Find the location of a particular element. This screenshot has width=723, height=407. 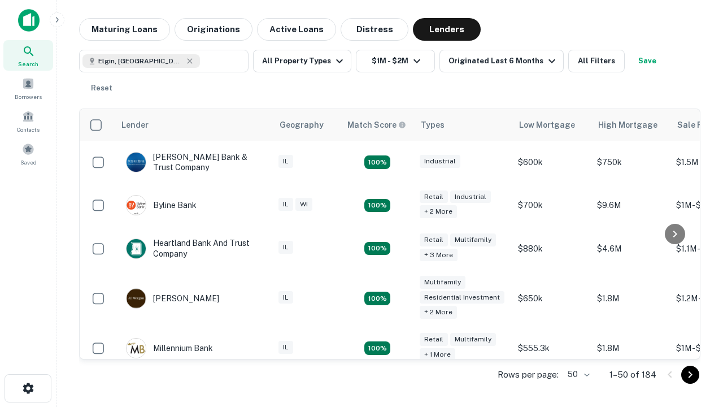

button: Go to next page is located at coordinates (690, 374).